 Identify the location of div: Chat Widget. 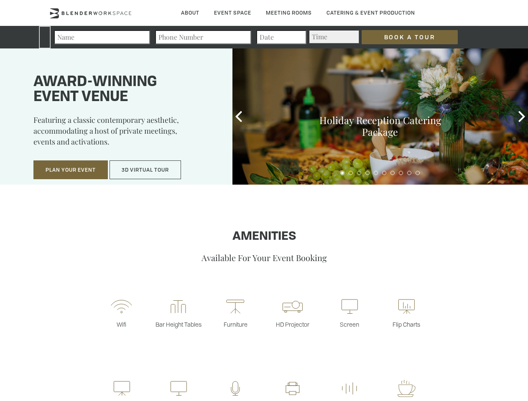
(507, 381).